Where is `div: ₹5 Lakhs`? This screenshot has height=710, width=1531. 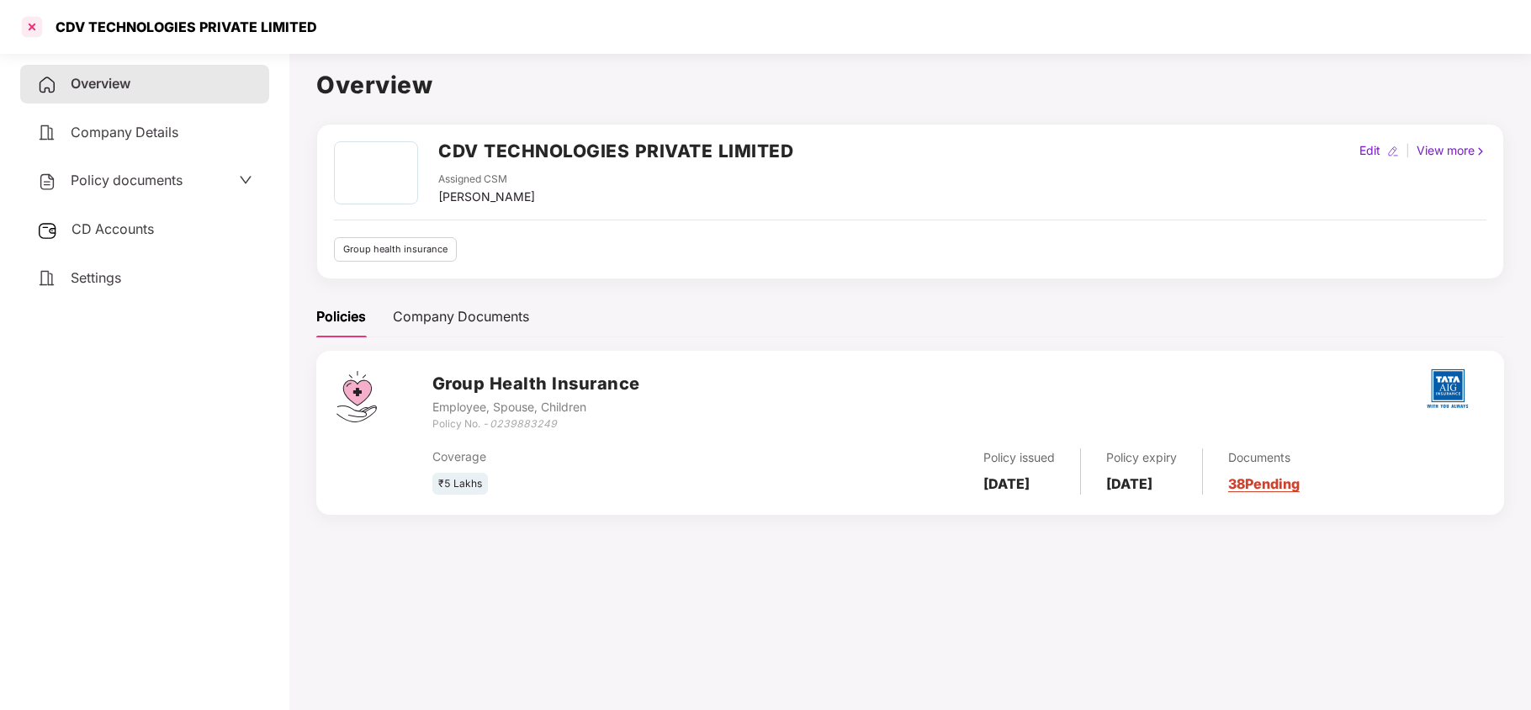 div: ₹5 Lakhs is located at coordinates (460, 484).